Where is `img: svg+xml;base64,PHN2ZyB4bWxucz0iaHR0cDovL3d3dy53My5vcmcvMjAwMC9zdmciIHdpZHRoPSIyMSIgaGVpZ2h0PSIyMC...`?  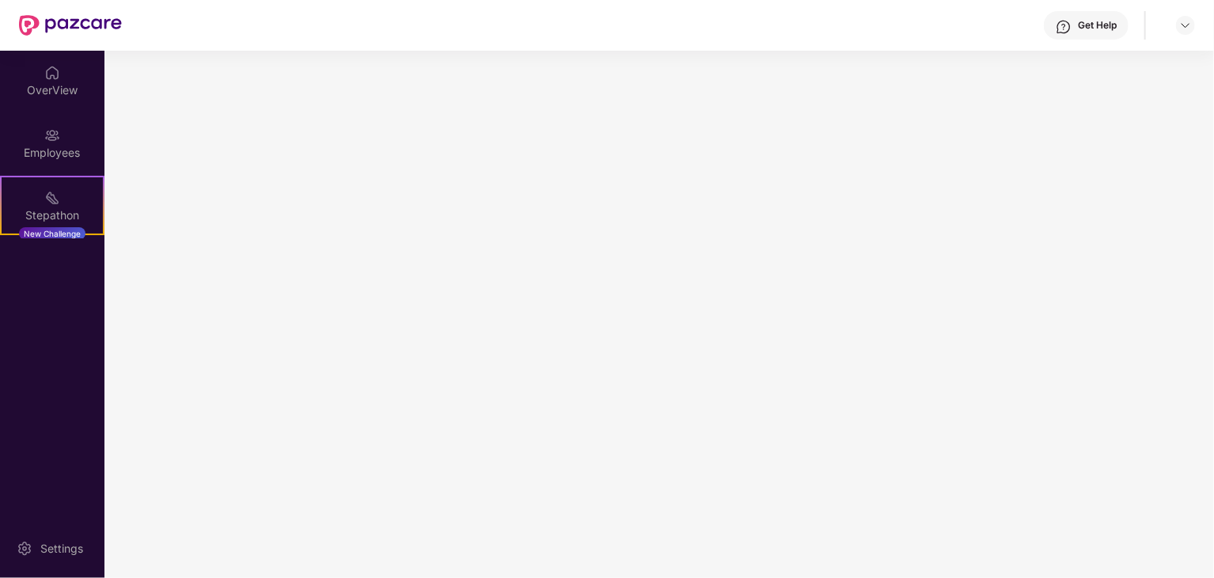 img: svg+xml;base64,PHN2ZyB4bWxucz0iaHR0cDovL3d3dy53My5vcmcvMjAwMC9zdmciIHdpZHRoPSIyMSIgaGVpZ2h0PSIyMC... is located at coordinates (52, 198).